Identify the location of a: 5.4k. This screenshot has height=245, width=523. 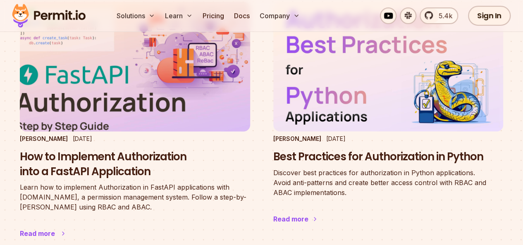
(439, 16).